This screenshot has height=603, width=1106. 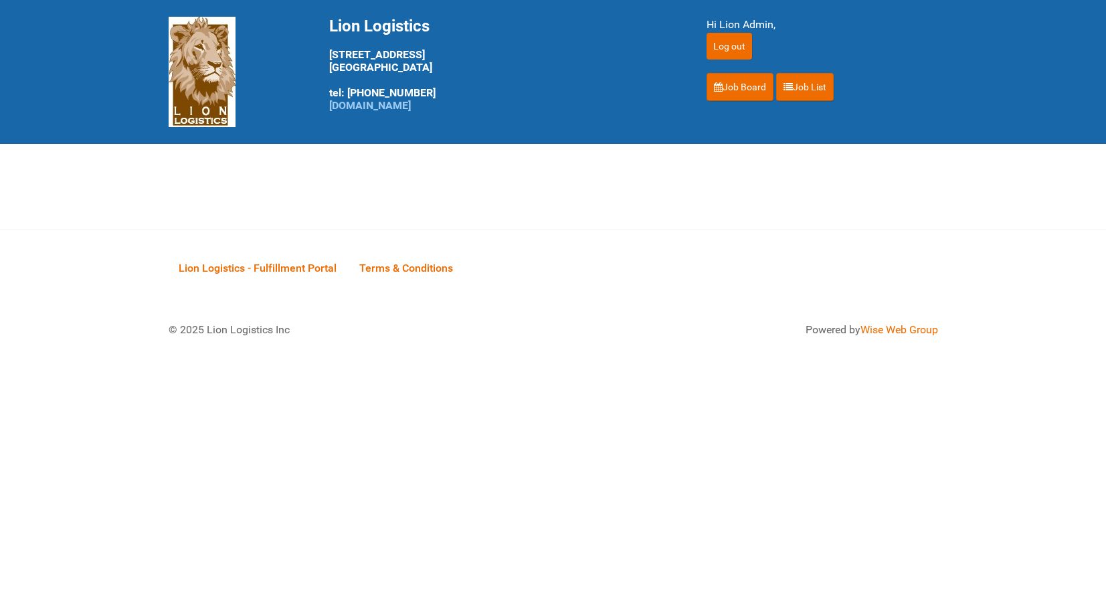 I want to click on div: Hi Lion Admin,, so click(x=822, y=25).